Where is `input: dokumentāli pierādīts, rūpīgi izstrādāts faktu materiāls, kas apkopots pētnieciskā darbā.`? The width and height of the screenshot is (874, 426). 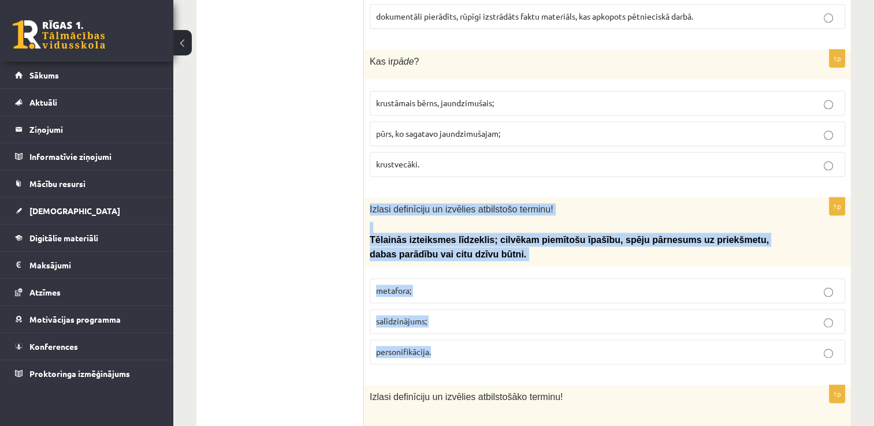 input: dokumentāli pierādīts, rūpīgi izstrādāts faktu materiāls, kas apkopots pētnieciskā darbā. is located at coordinates (828, 18).